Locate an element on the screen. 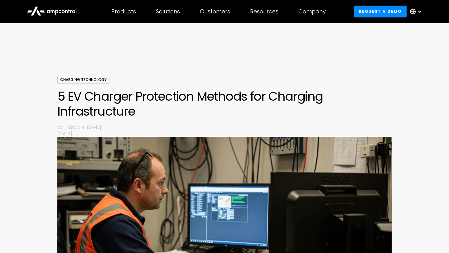 This screenshot has height=253, width=449. div: Charging Technology is located at coordinates (83, 80).